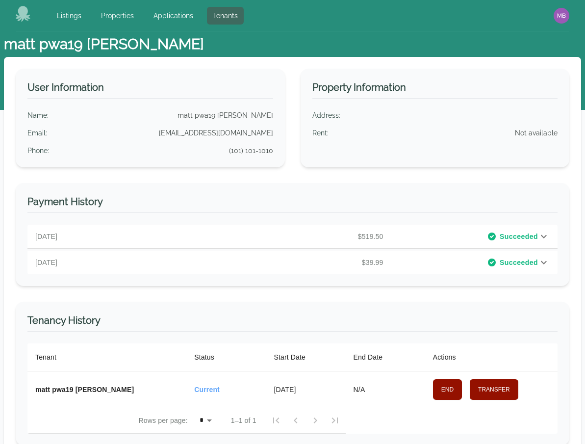 Image resolution: width=585 pixels, height=444 pixels. What do you see at coordinates (38, 115) in the screenshot?
I see `div: Name :` at bounding box center [38, 115].